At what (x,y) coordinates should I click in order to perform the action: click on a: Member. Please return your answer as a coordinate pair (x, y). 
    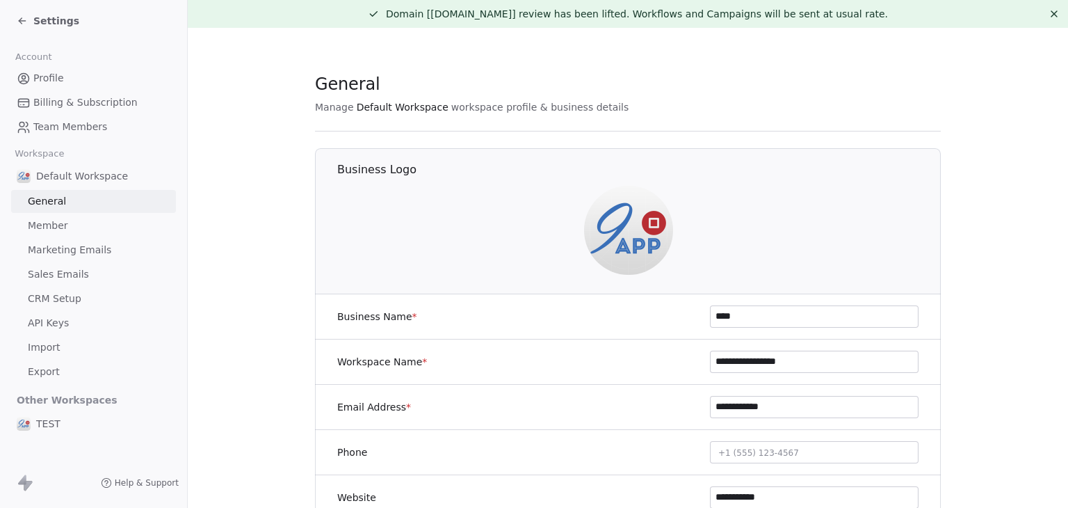
    Looking at the image, I should click on (93, 225).